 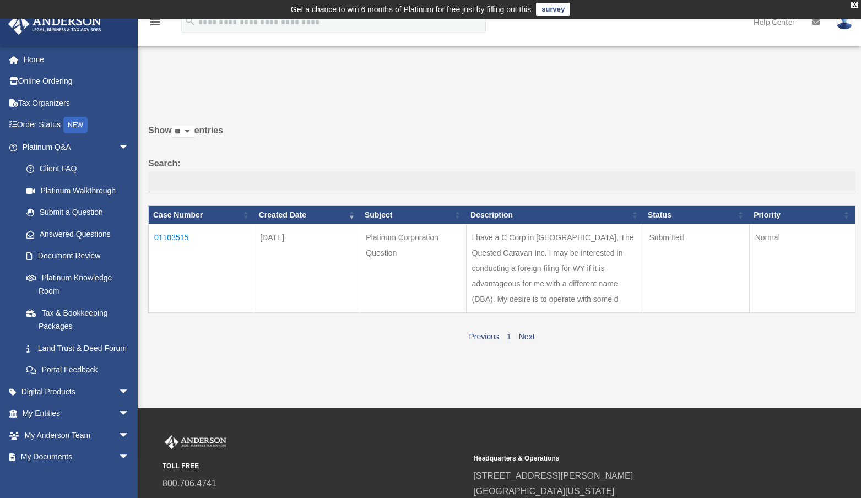 I want to click on a: Platinum Walkthrough, so click(x=78, y=191).